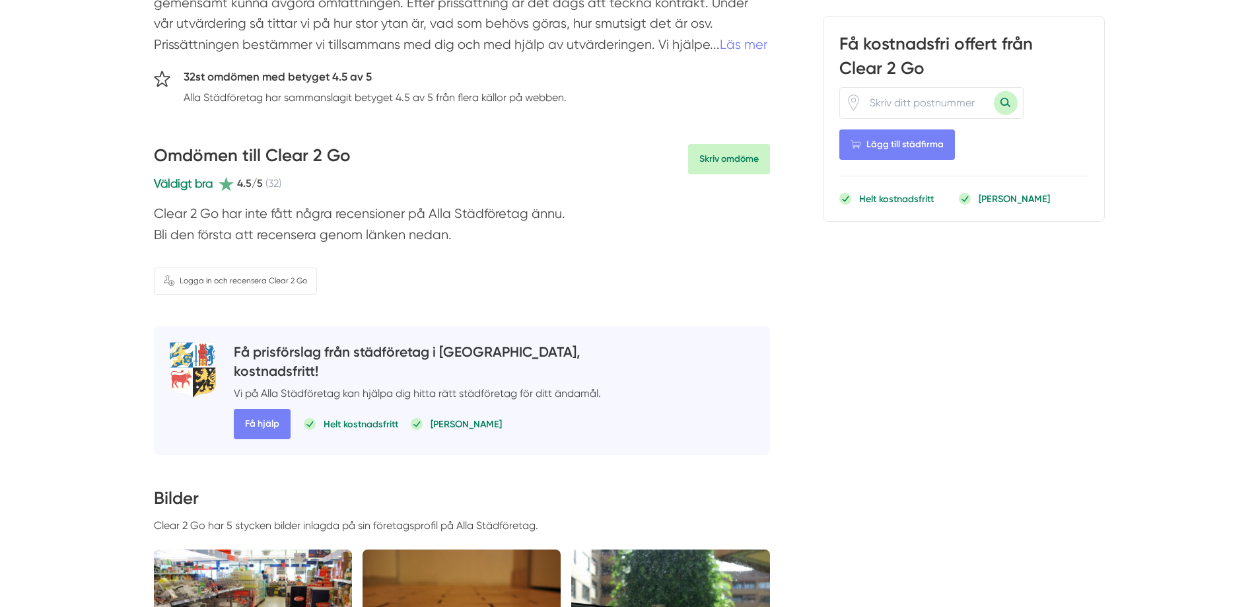 This screenshot has height=607, width=1258. Describe the element at coordinates (729, 159) in the screenshot. I see `a: Skriv omdöme` at that location.